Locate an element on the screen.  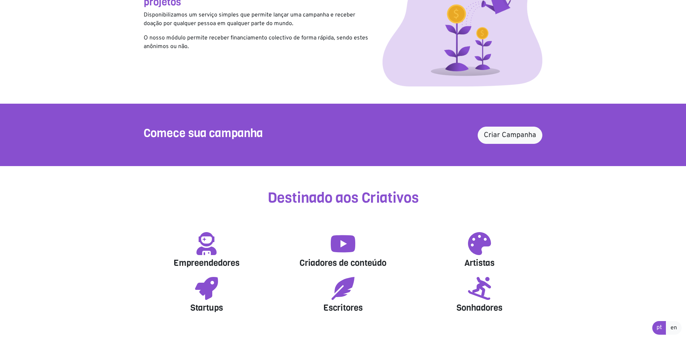
p: O nosso módulo permite receber financiamento colectivo de forma rápida, sendo estes anônimos ou não. is located at coordinates (257, 42).